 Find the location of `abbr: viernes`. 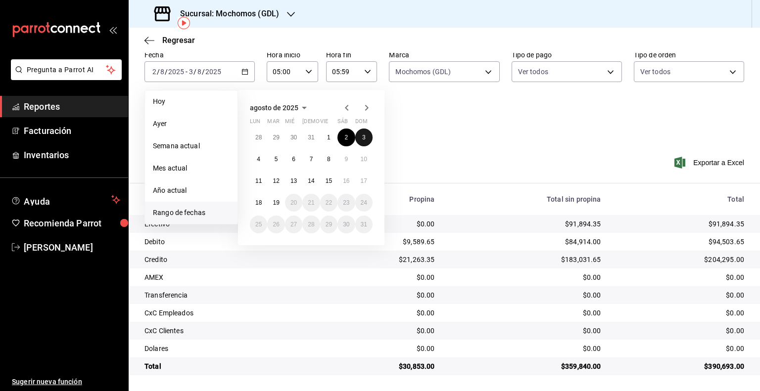

abbr: viernes is located at coordinates (324, 123).